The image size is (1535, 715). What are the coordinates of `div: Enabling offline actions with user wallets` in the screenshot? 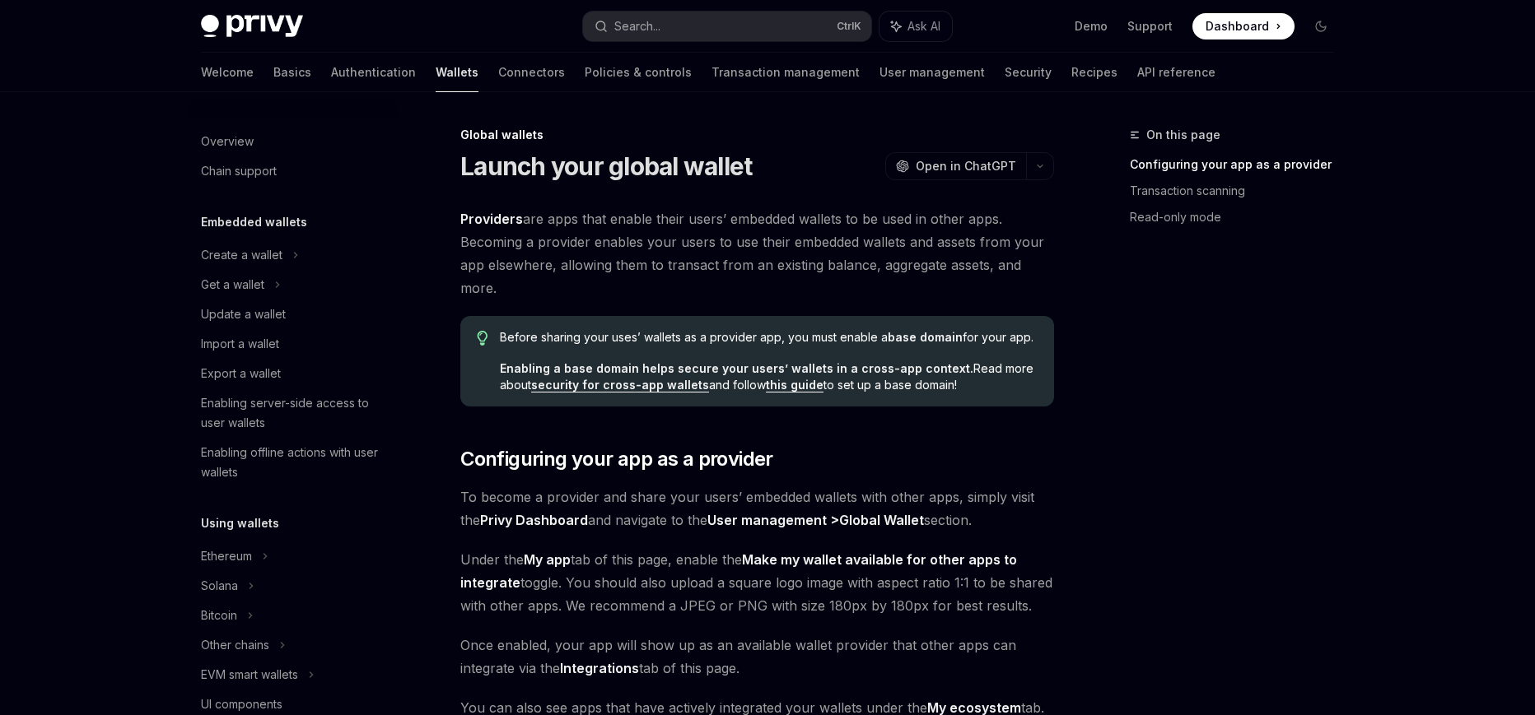 It's located at (295, 463).